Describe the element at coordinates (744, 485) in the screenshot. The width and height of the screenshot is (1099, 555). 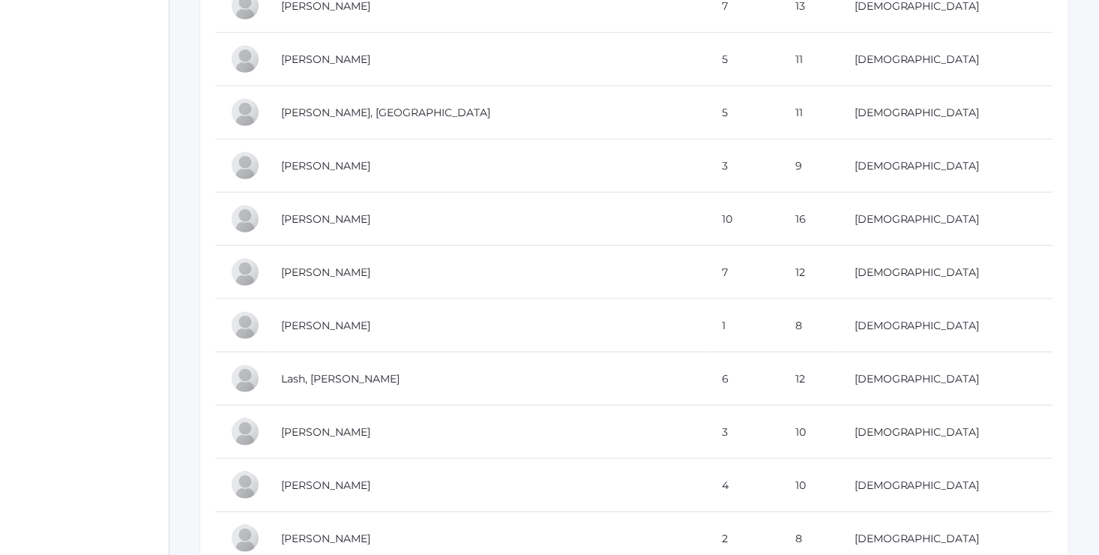
I see `td: 4` at that location.